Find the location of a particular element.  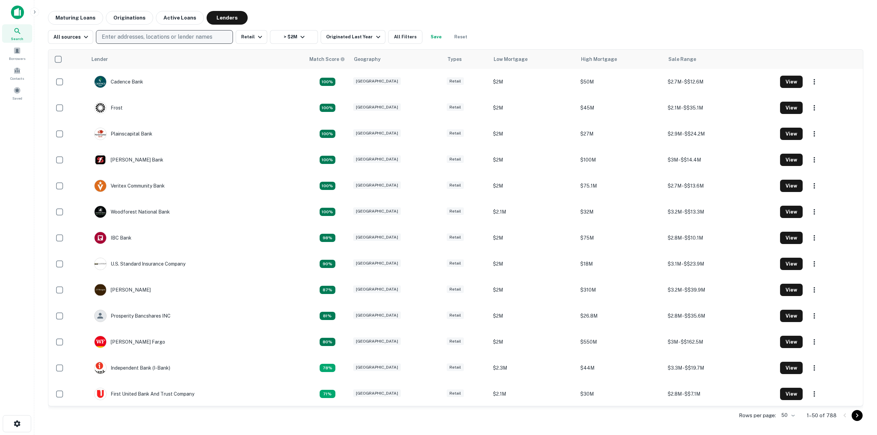

button: Enter addresses, locations or lender names is located at coordinates (164, 37).